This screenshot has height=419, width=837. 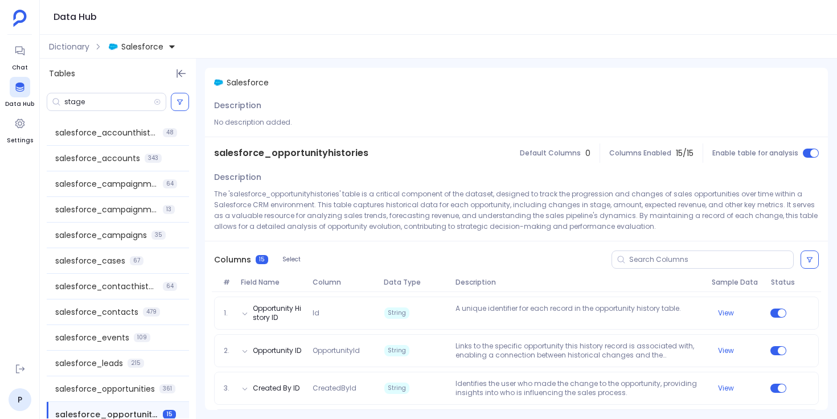 What do you see at coordinates (344, 282) in the screenshot?
I see `span: Column` at bounding box center [344, 282].